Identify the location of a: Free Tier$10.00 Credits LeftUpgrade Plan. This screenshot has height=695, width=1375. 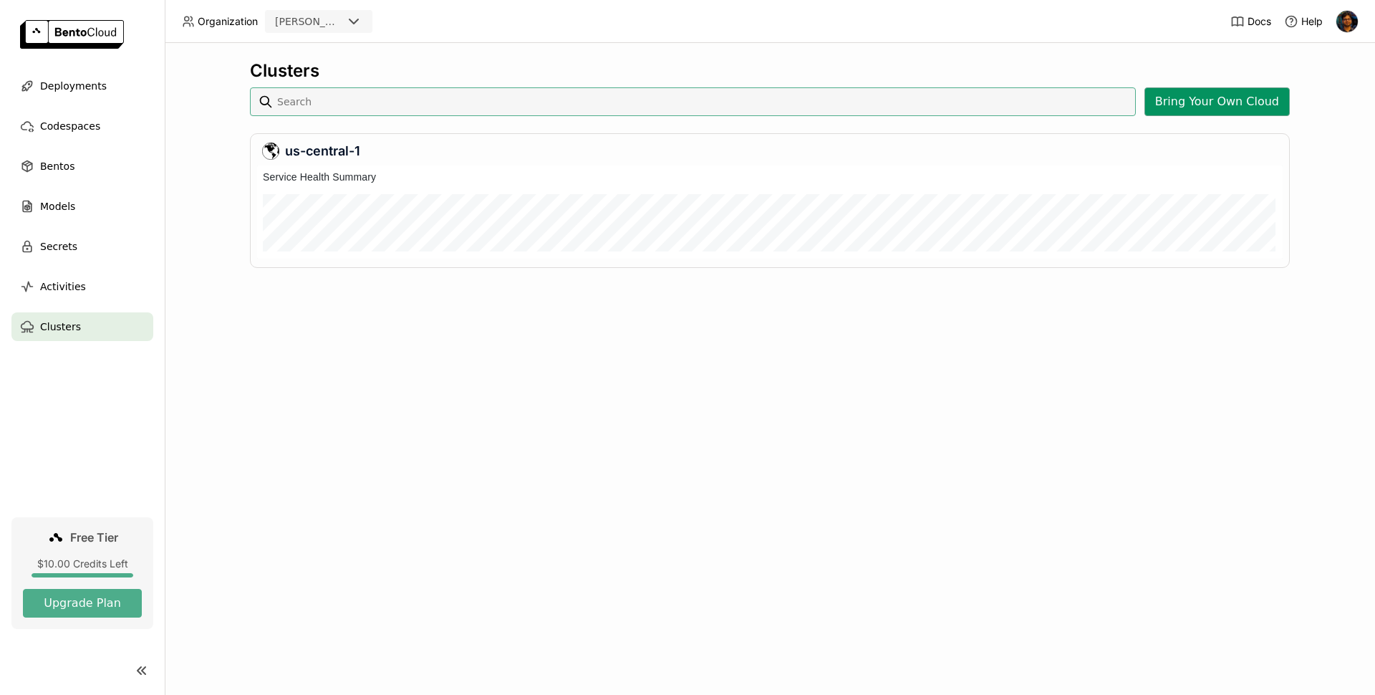
(82, 573).